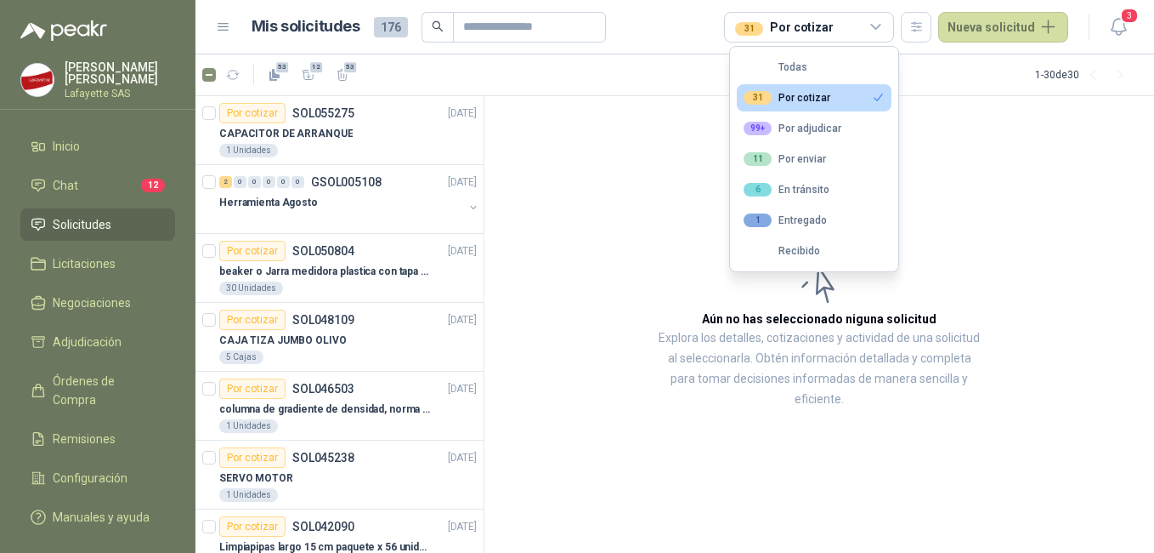 Image resolution: width=1154 pixels, height=553 pixels. What do you see at coordinates (225, 182) in the screenshot?
I see `div: 2` at bounding box center [225, 182].